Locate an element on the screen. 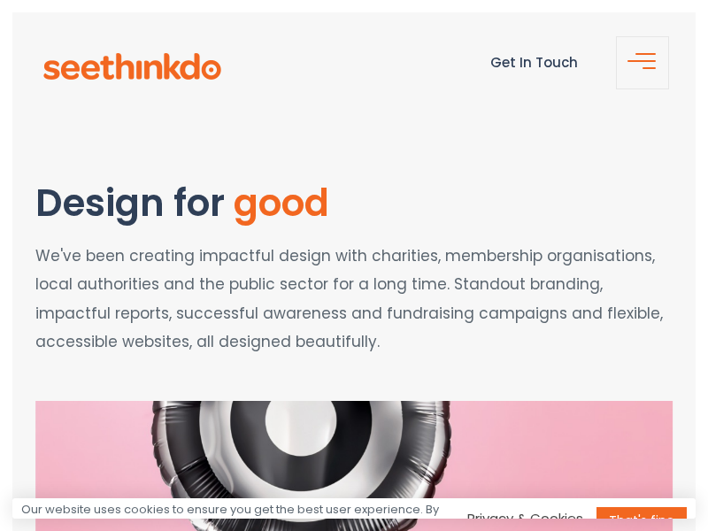 This screenshot has width=708, height=531. p: We've been creating impactful design with charities, membership organisations, local authorities ... is located at coordinates (354, 298).